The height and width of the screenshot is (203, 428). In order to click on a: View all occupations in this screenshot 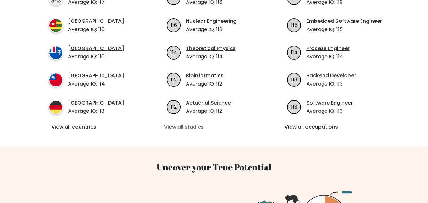, I will do `click(335, 127)`.